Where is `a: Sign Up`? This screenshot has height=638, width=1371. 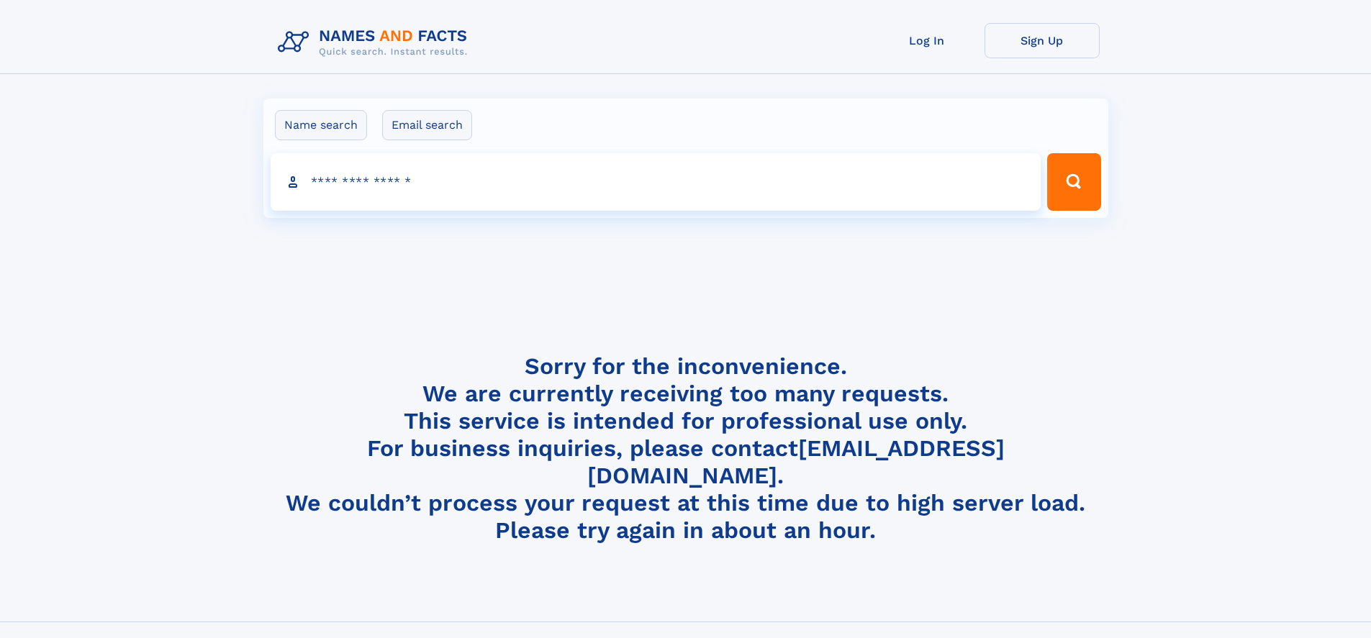 a: Sign Up is located at coordinates (1042, 40).